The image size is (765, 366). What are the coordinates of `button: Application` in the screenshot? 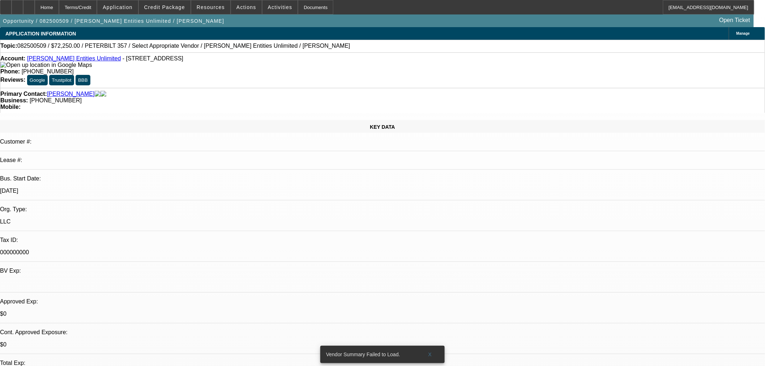 It's located at (117, 7).